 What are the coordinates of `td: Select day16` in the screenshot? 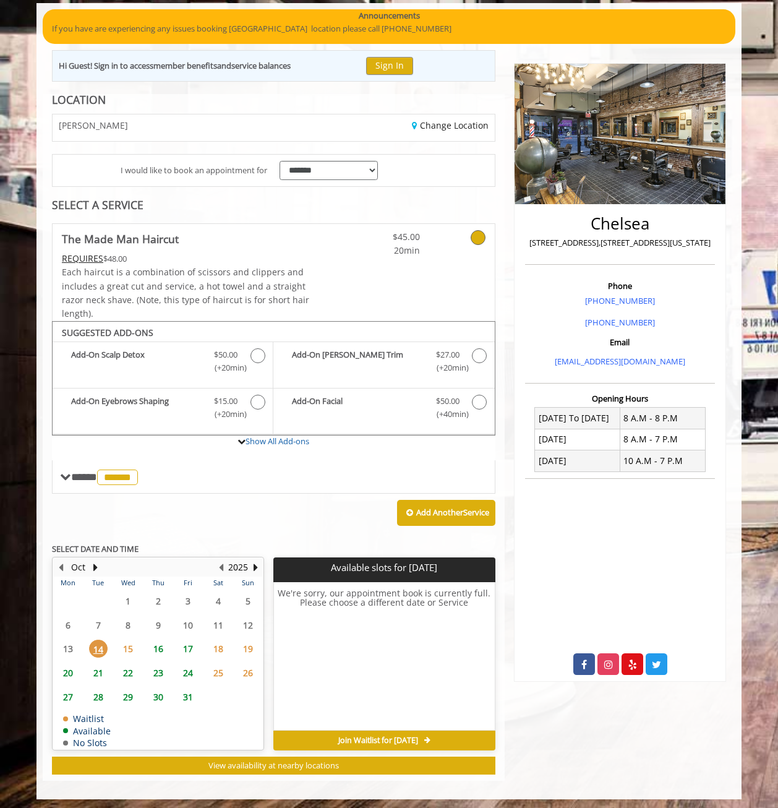 It's located at (158, 649).